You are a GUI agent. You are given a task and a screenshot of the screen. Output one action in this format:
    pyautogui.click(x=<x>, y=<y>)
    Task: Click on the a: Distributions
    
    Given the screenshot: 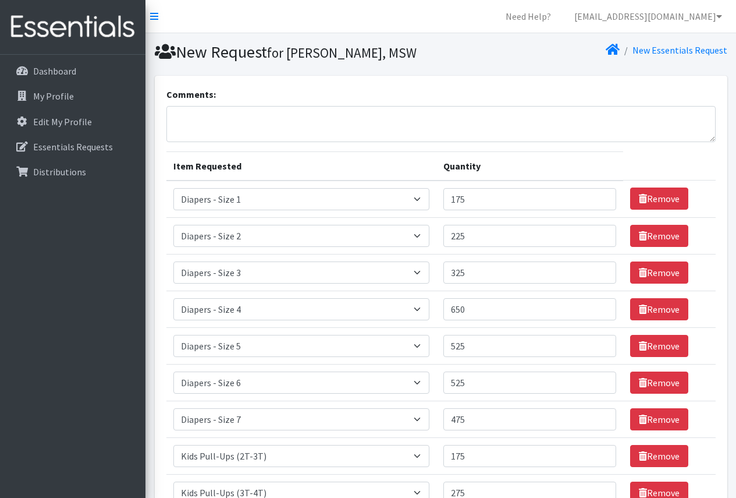 What is the action you would take?
    pyautogui.click(x=73, y=172)
    